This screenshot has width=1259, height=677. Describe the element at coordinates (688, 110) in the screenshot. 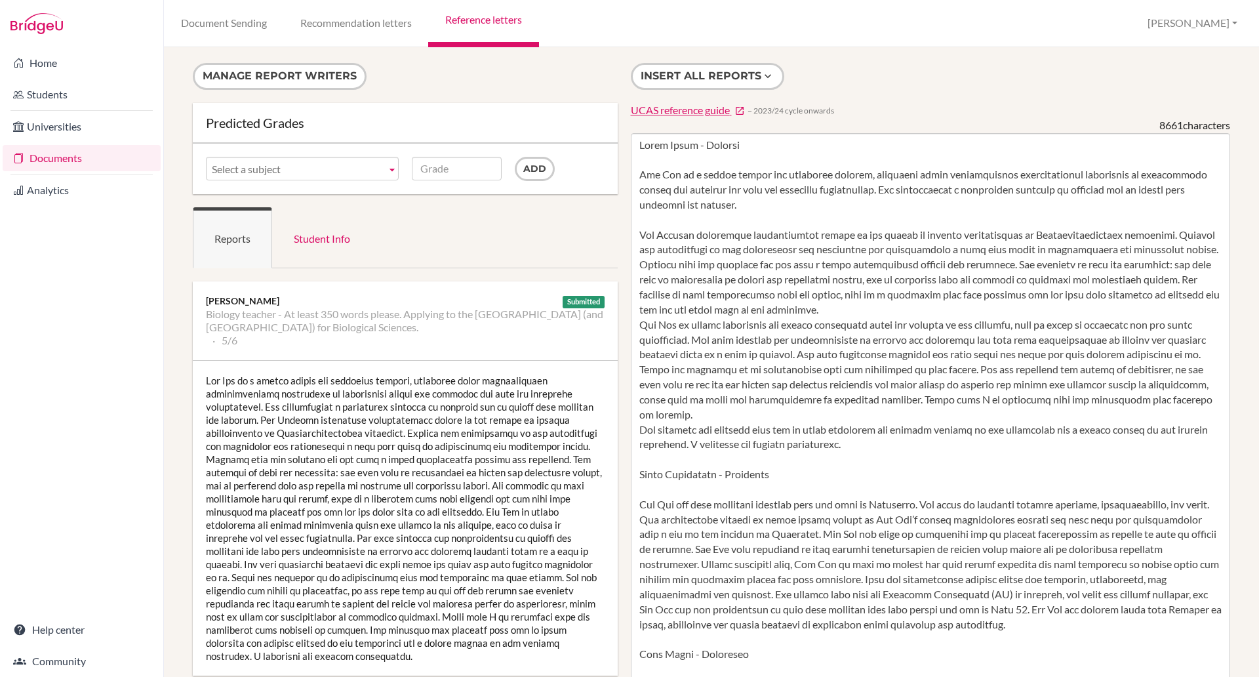

I see `a: UCAS reference guide` at that location.